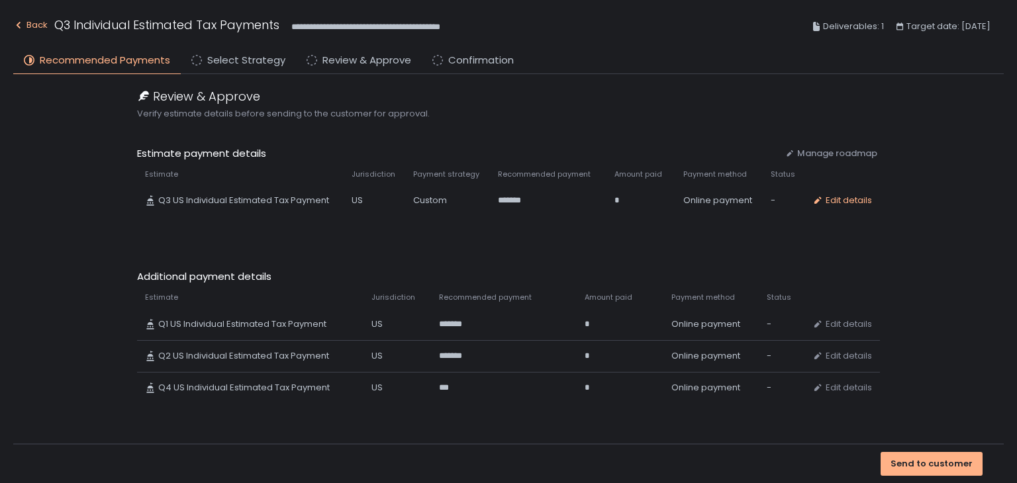 The height and width of the screenshot is (483, 1017). I want to click on span: Q3 US Individual Estimated Tax Payment, so click(244, 201).